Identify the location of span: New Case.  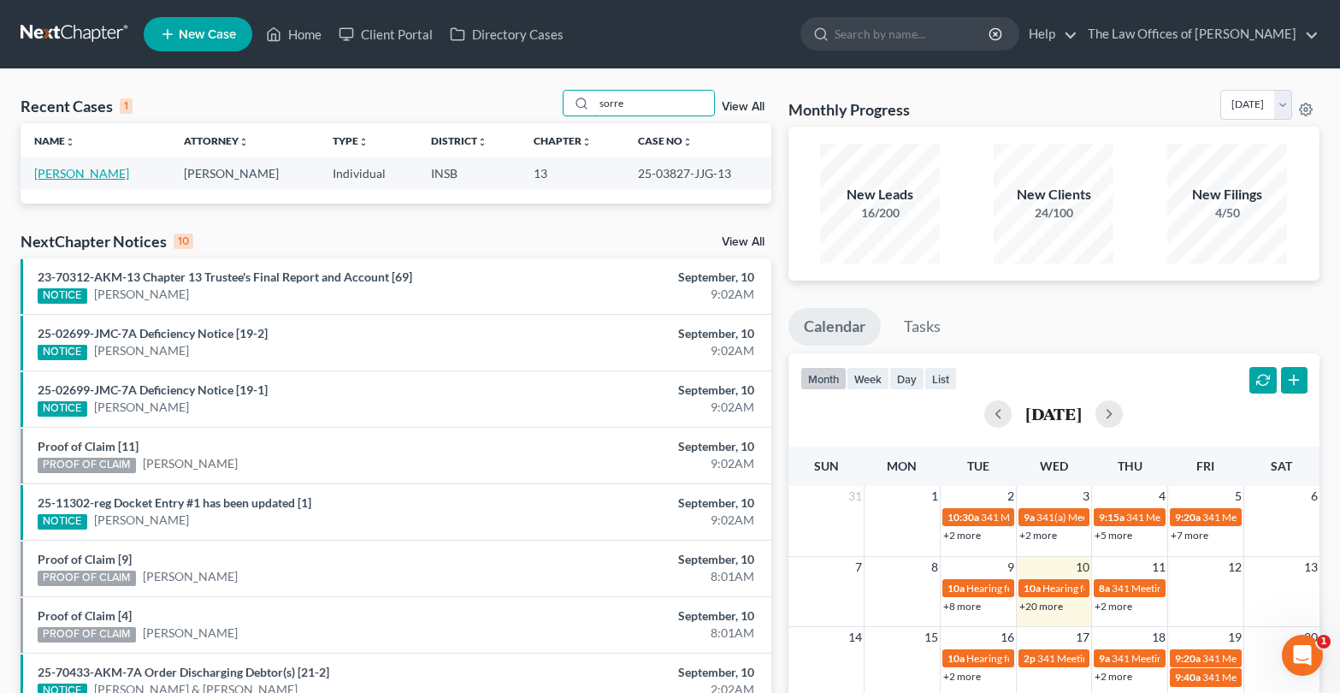
(207, 34).